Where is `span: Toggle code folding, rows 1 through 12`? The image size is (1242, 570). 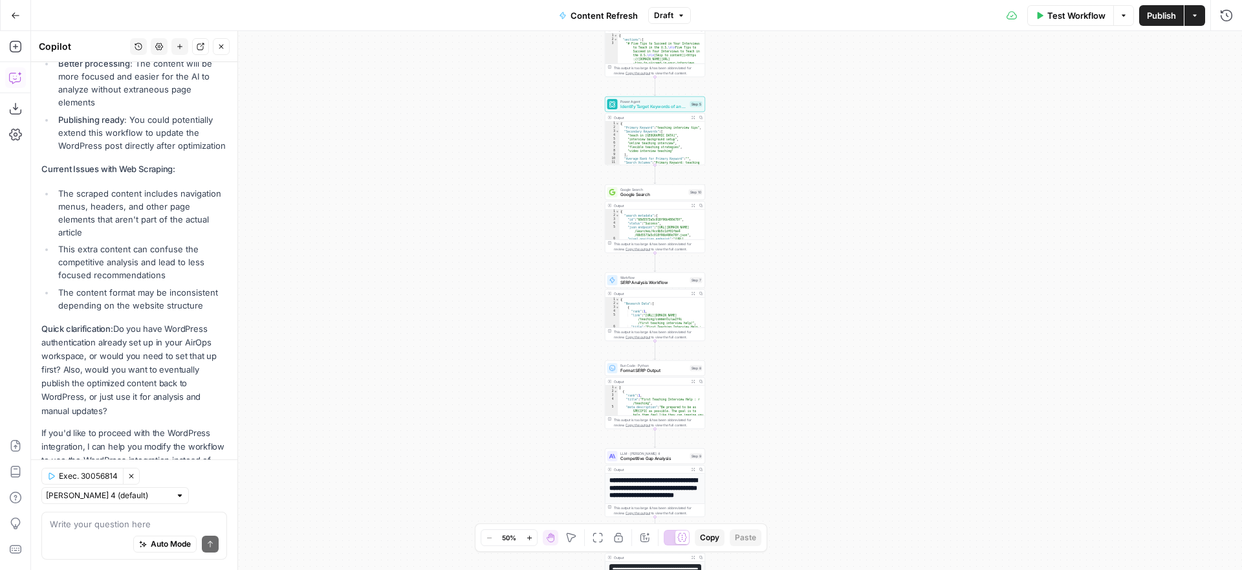
span: Toggle code folding, rows 1 through 12 is located at coordinates (618, 124).